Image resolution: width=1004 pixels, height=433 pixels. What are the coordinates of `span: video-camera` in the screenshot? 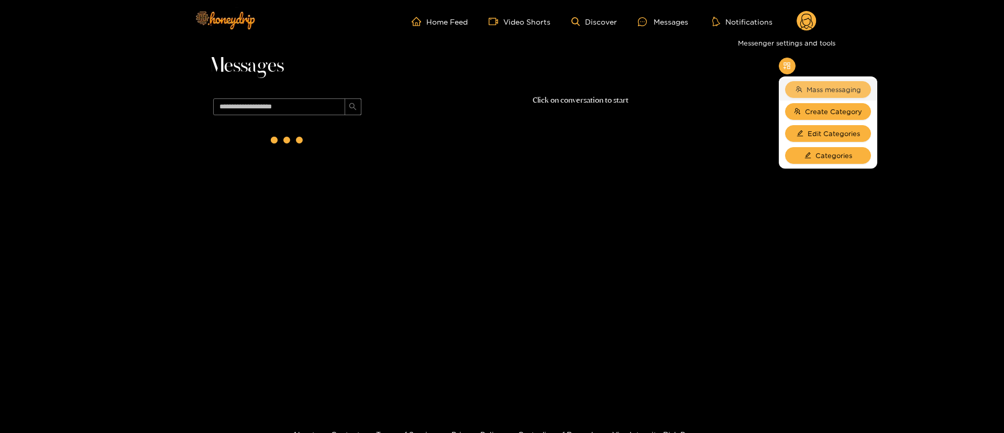 It's located at (496, 21).